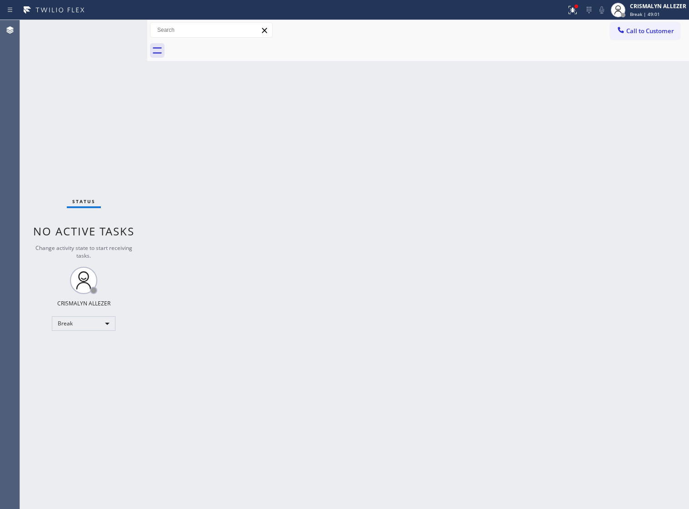  Describe the element at coordinates (84, 231) in the screenshot. I see `span: No active tasks` at that location.